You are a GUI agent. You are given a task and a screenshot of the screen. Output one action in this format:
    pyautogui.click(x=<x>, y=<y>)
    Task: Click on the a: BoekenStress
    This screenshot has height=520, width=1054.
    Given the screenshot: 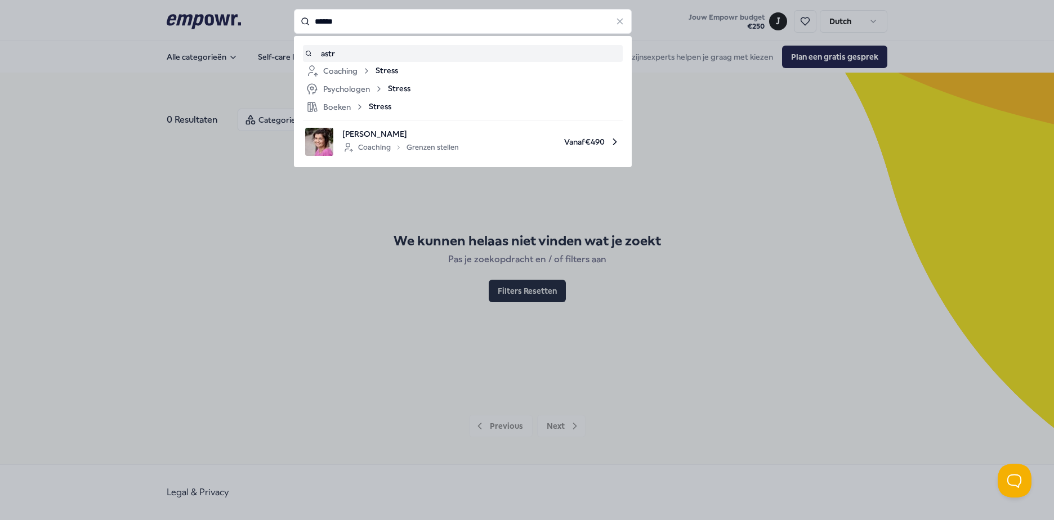 What is the action you would take?
    pyautogui.click(x=463, y=107)
    